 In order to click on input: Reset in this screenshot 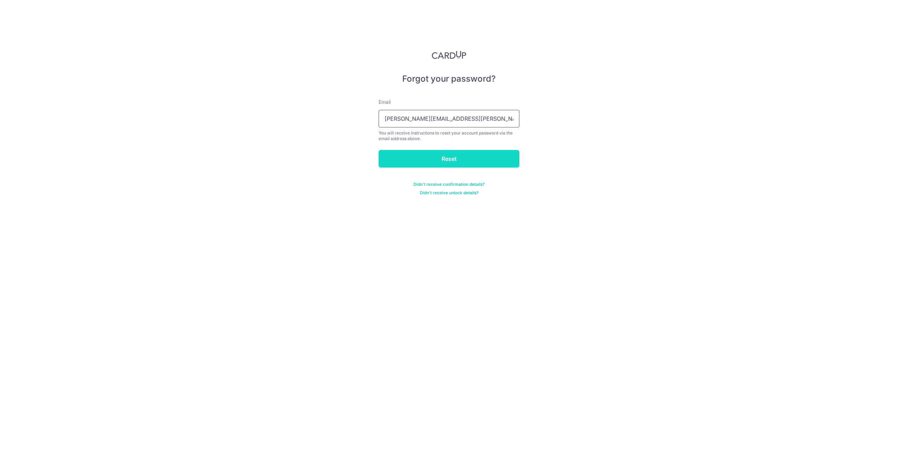, I will do `click(449, 159)`.